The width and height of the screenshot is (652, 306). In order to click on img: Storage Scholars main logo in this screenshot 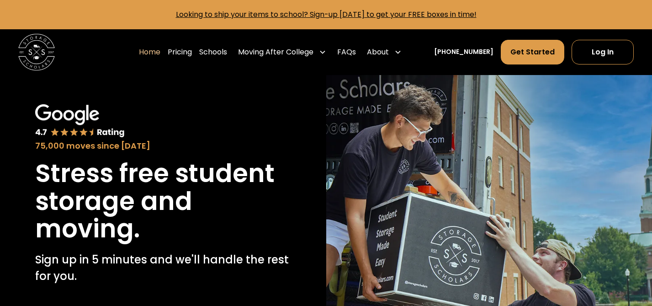, I will do `click(37, 52)`.